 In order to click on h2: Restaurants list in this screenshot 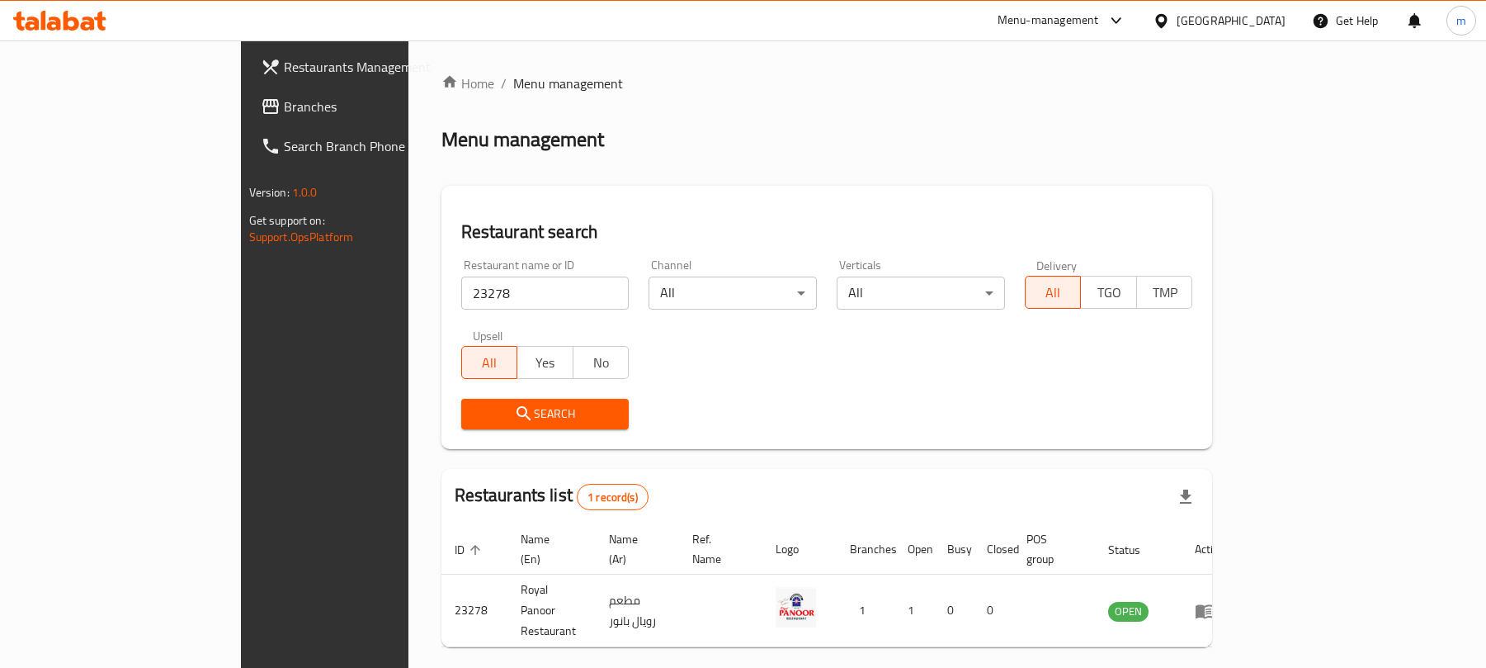, I will do `click(551, 496)`.